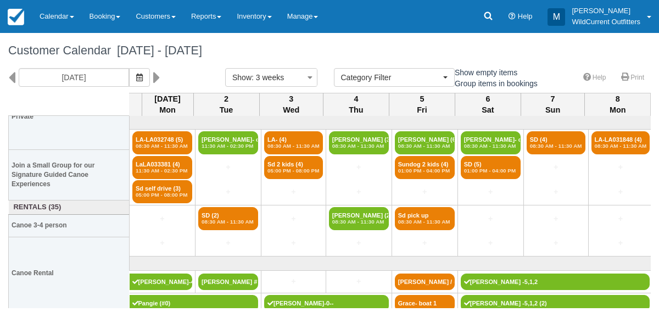  I want to click on th: 8 Mon, so click(618, 104).